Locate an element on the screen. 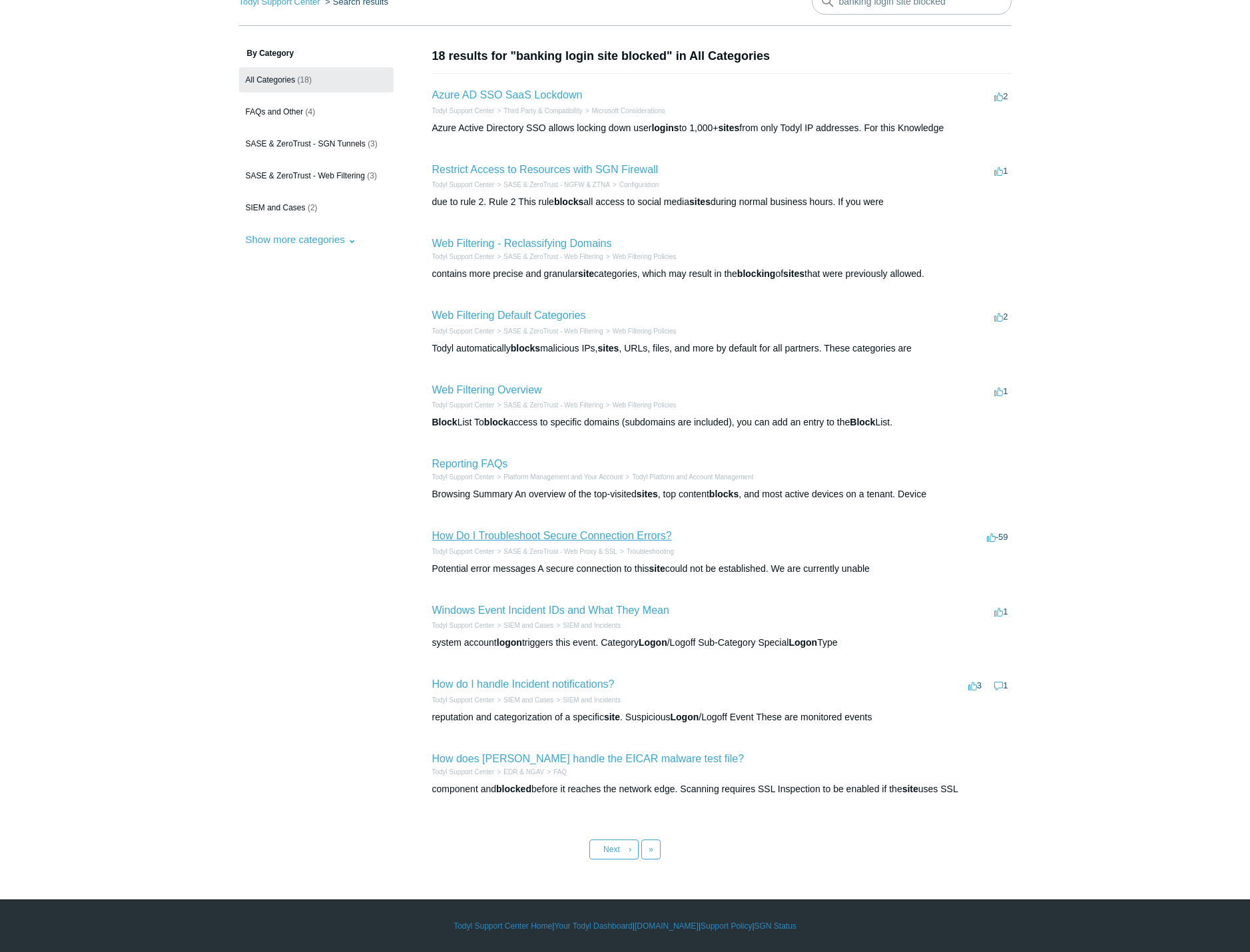  a: FAQs and Other (4) is located at coordinates (316, 112).